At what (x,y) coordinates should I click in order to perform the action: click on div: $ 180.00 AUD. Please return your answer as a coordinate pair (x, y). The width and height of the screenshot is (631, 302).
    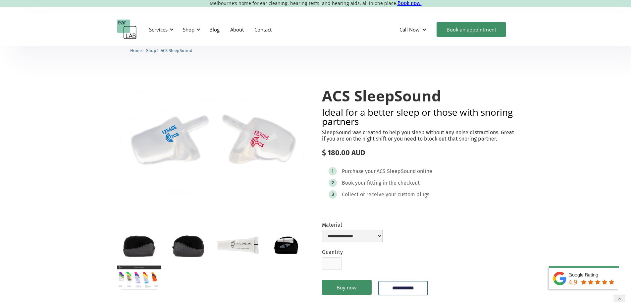
    Looking at the image, I should click on (418, 153).